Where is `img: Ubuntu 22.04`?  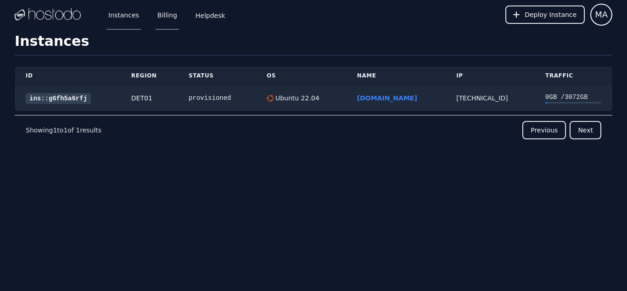
img: Ubuntu 22.04 is located at coordinates (270, 98).